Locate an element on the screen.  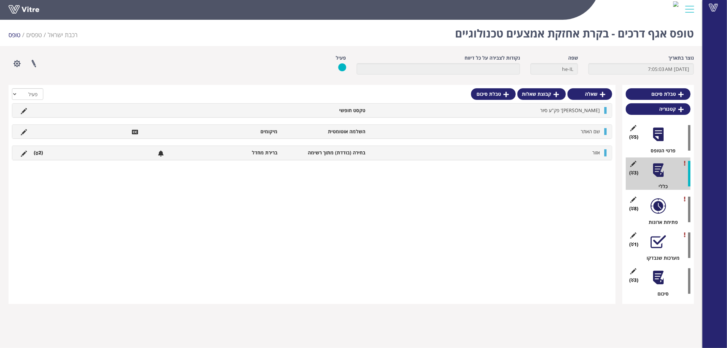
li: בחירה (בודדת) מתוך רשימה is located at coordinates (325, 153).